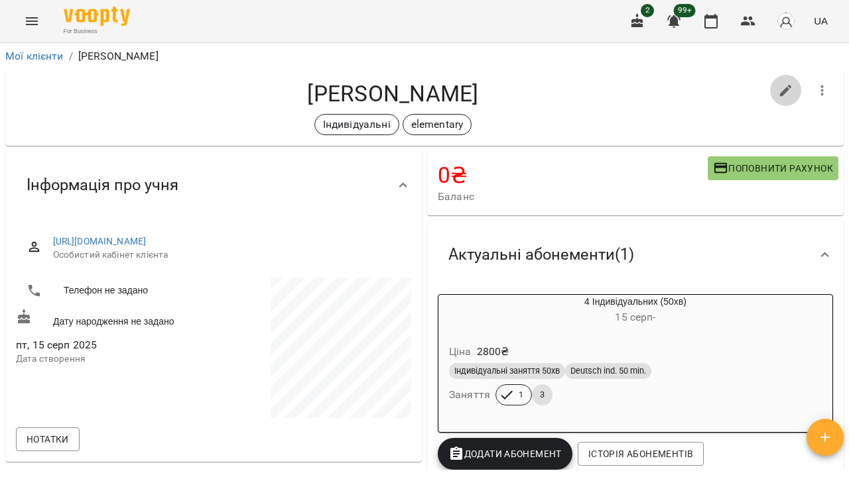 This screenshot has height=477, width=849. What do you see at coordinates (635, 317) in the screenshot?
I see `span: 15 серп -` at bounding box center [635, 317].